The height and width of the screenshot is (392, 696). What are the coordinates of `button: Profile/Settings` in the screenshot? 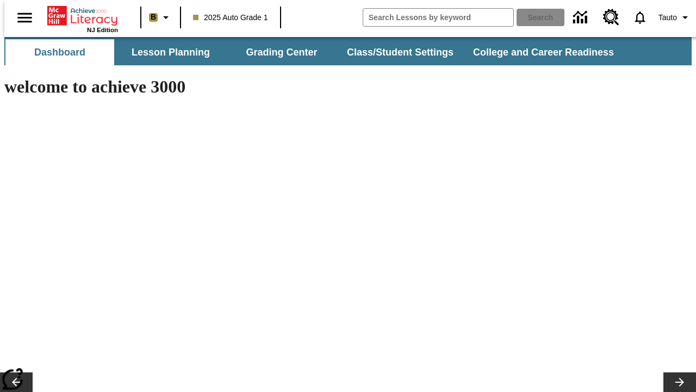 It's located at (675, 17).